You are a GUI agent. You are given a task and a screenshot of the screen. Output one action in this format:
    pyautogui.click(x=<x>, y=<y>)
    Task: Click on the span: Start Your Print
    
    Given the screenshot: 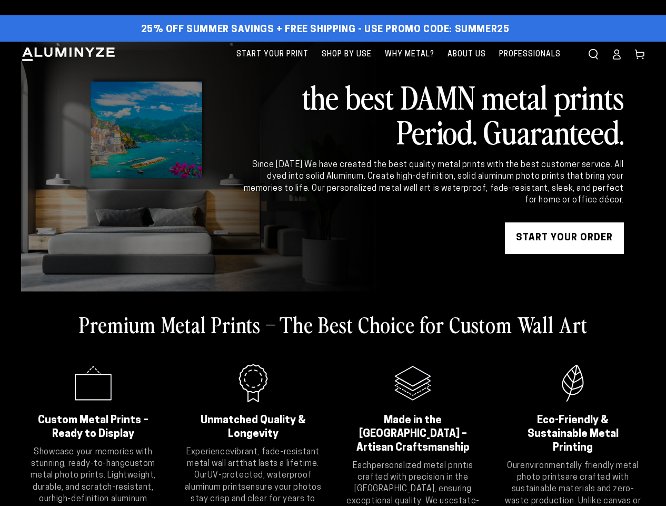 What is the action you would take?
    pyautogui.click(x=272, y=54)
    